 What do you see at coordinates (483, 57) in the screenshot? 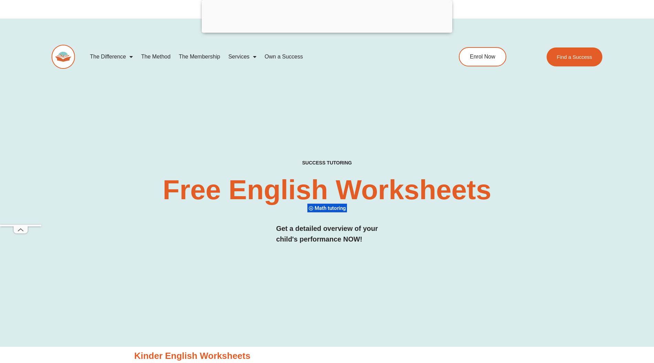
I see `a: Enrol Now` at bounding box center [483, 57].